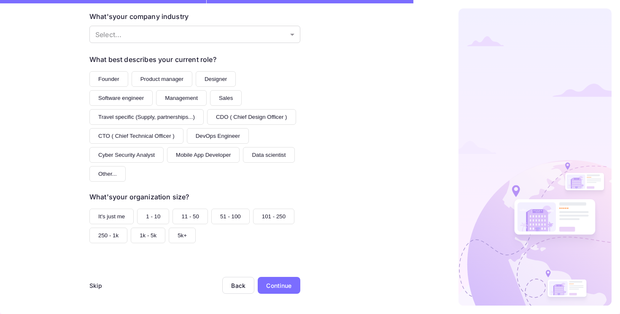  Describe the element at coordinates (182, 235) in the screenshot. I see `button: 5k+` at that location.